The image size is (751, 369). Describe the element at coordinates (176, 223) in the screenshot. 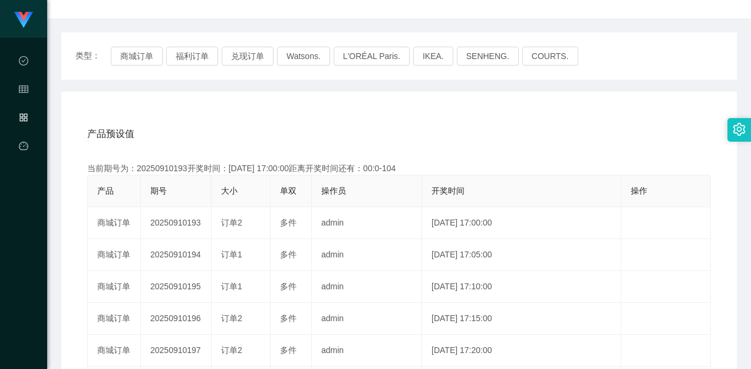

I see `td: 20250910193` at that location.